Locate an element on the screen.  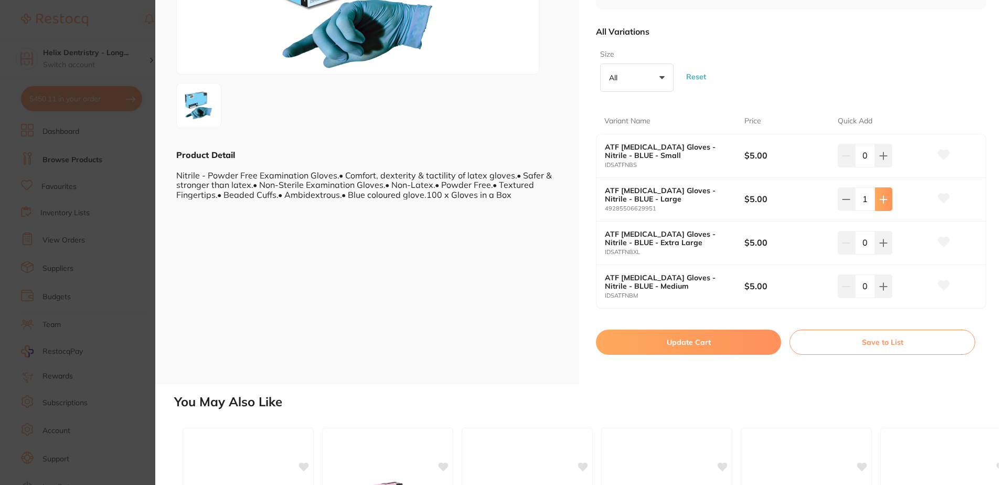
button: Save to List is located at coordinates (883, 342).